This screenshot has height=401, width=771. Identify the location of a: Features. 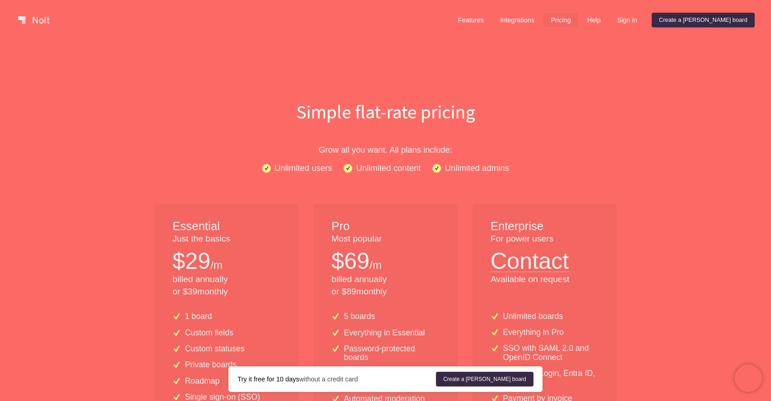
(471, 20).